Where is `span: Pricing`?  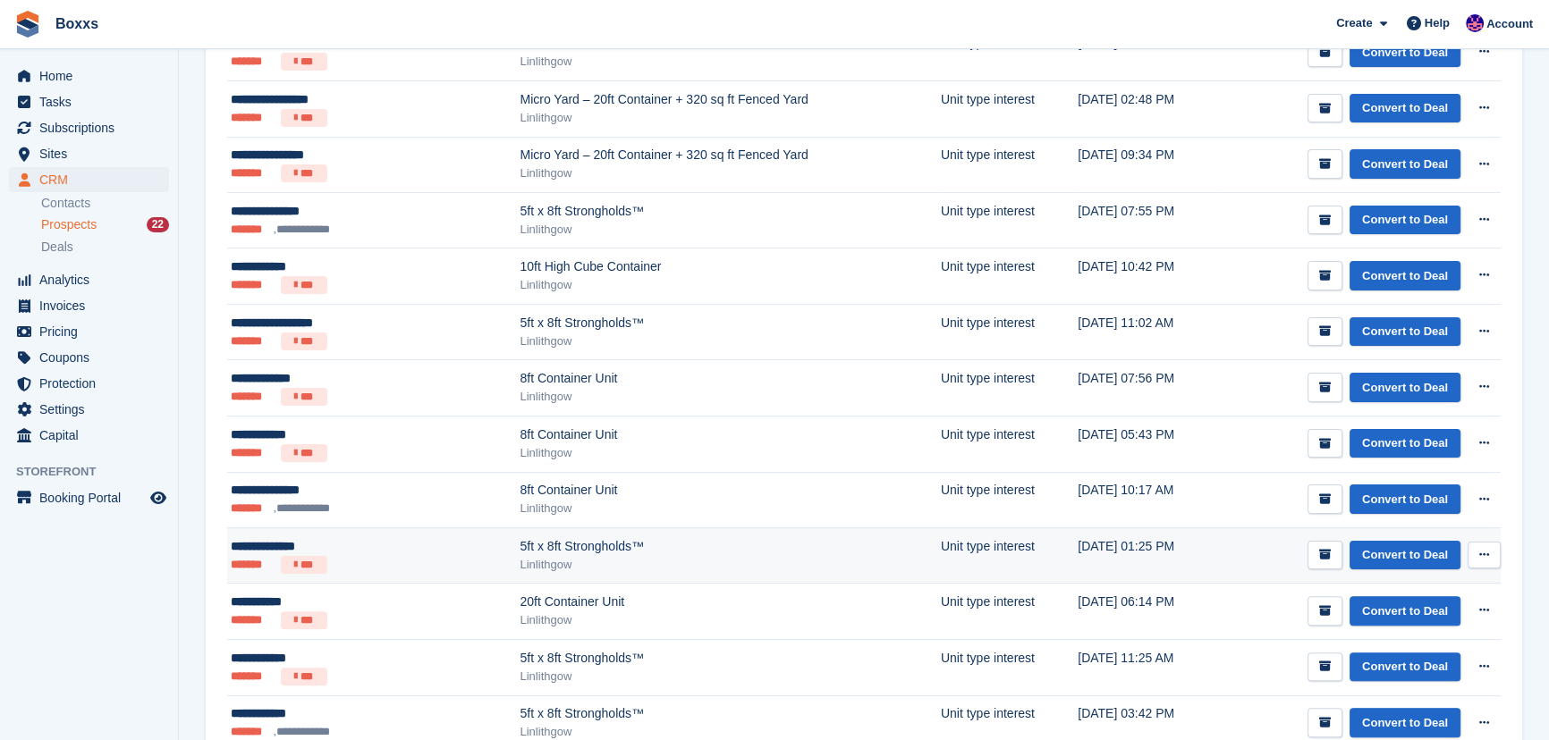
span: Pricing is located at coordinates (93, 332).